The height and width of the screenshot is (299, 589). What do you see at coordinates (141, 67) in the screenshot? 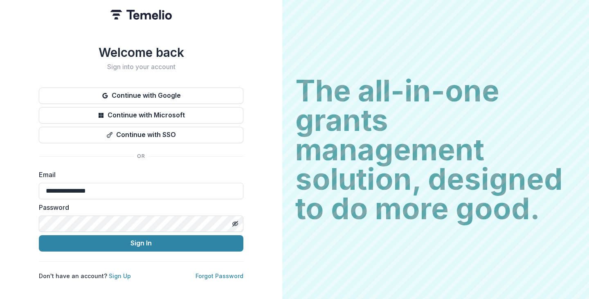
I see `h2: Sign into your account` at bounding box center [141, 67].